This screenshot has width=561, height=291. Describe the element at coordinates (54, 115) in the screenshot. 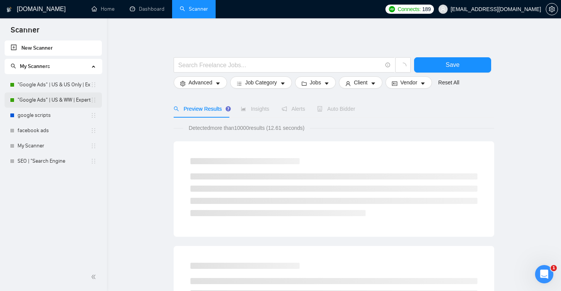

I see `a: google scripts` at that location.